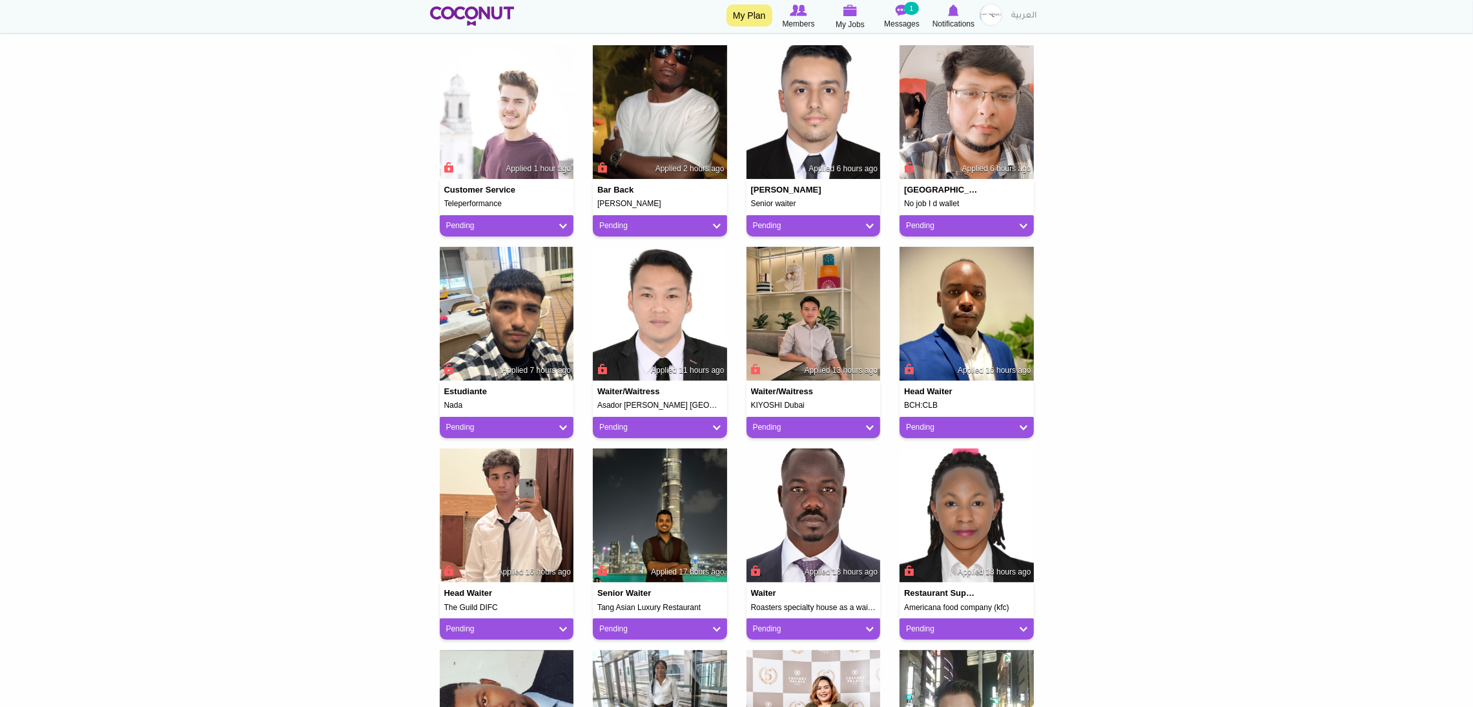 The image size is (1473, 707). Describe the element at coordinates (953, 24) in the screenshot. I see `span: Notifications` at that location.